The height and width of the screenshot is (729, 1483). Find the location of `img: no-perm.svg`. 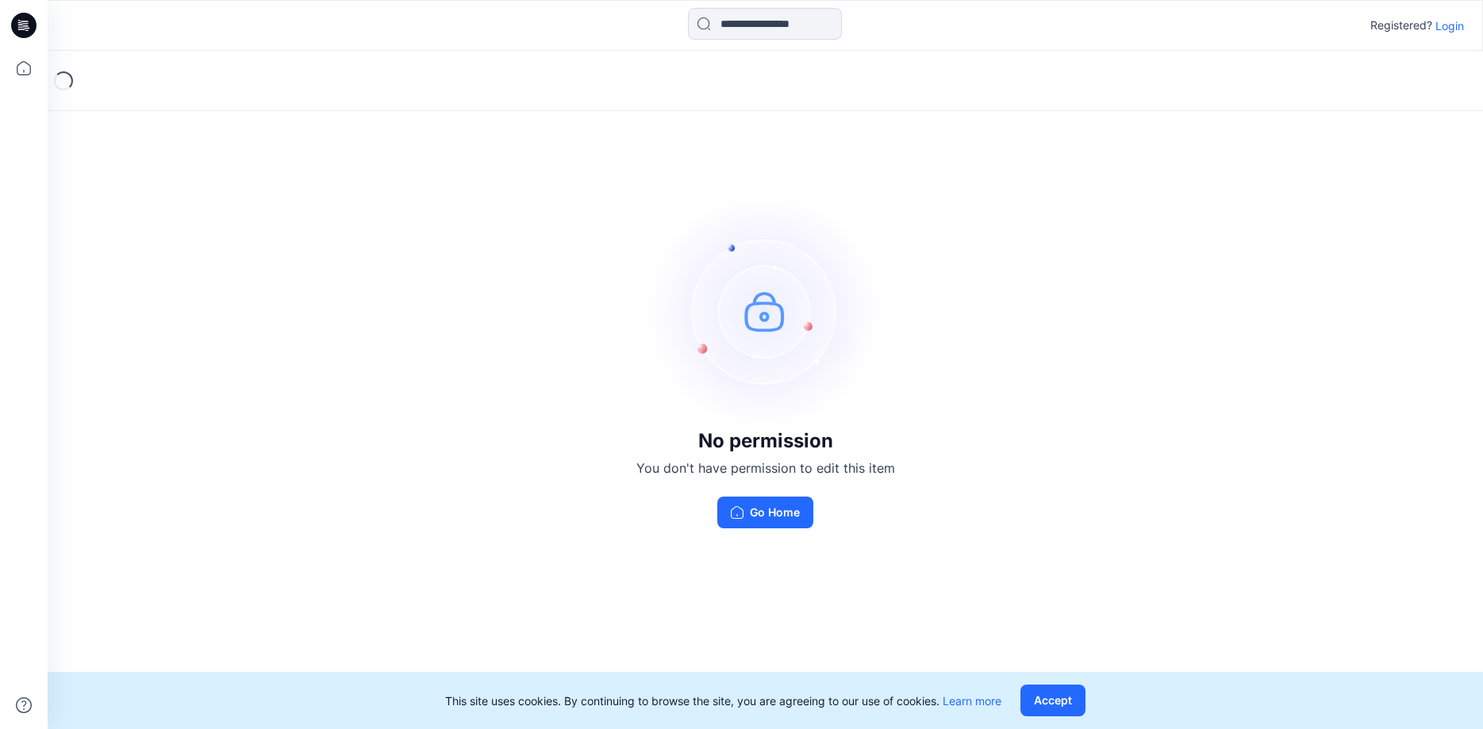

img: no-perm.svg is located at coordinates (766, 311).